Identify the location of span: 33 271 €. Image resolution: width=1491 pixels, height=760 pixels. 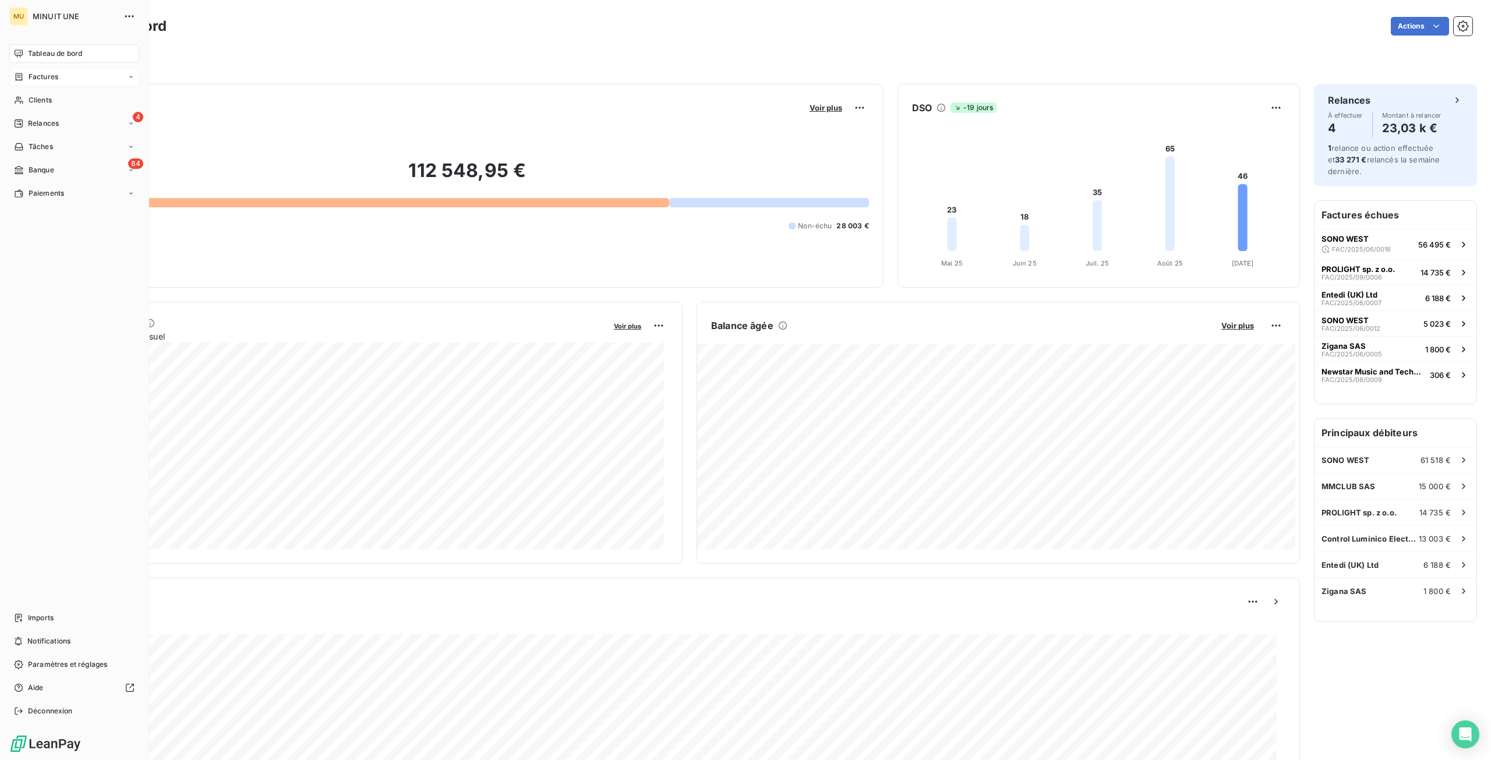
(1351, 160).